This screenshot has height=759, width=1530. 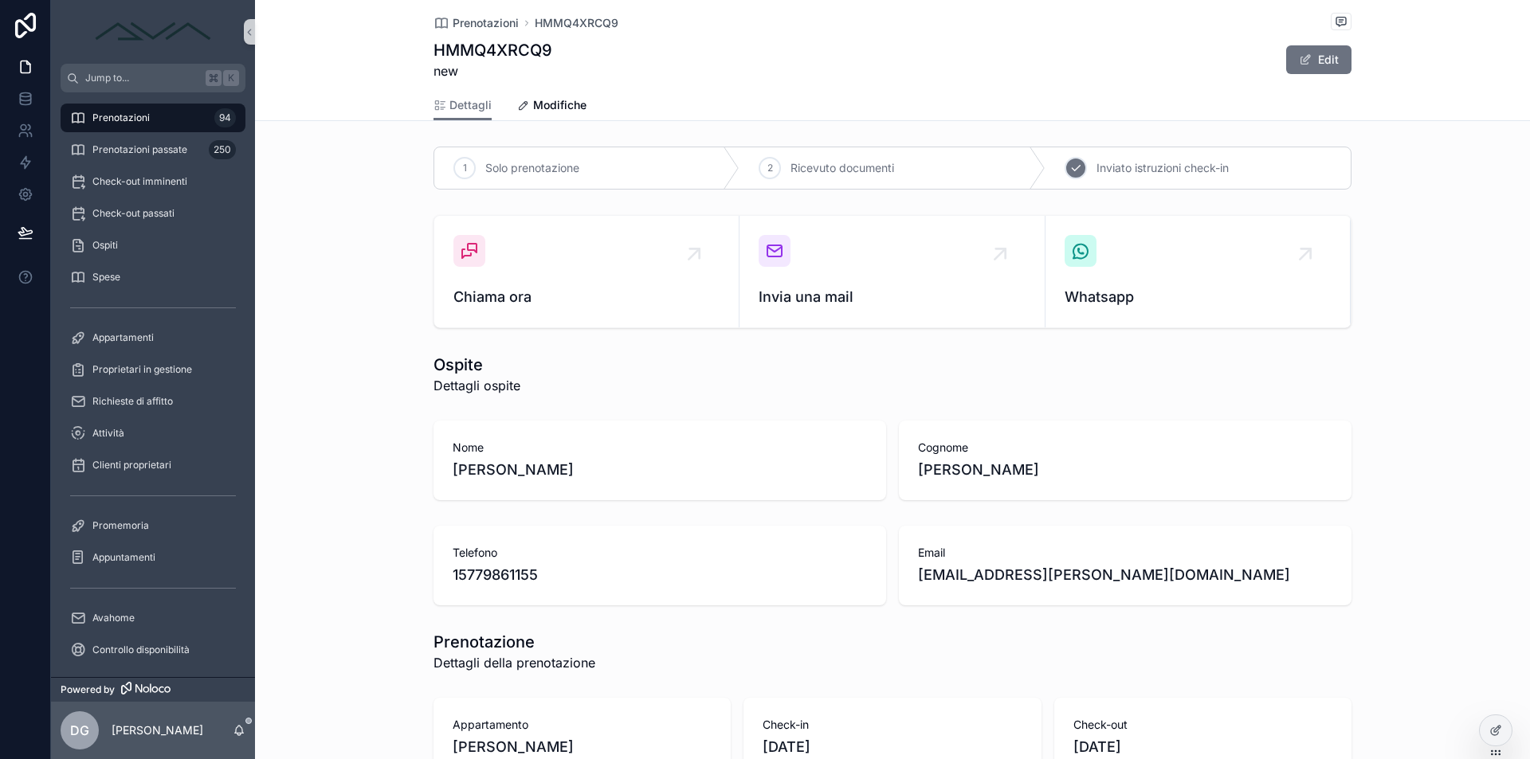 What do you see at coordinates (1202, 725) in the screenshot?
I see `span: Check-out` at bounding box center [1202, 725].